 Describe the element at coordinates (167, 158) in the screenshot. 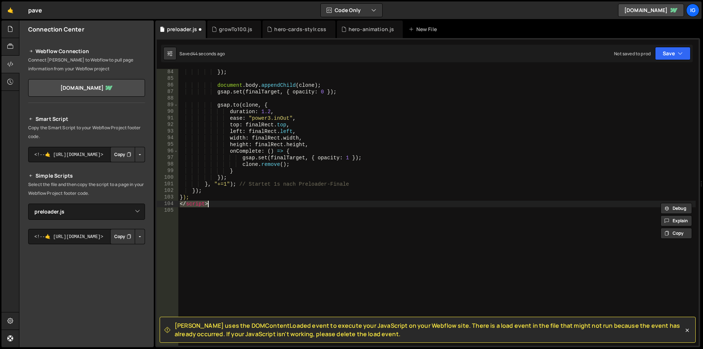

I see `div: 97` at that location.